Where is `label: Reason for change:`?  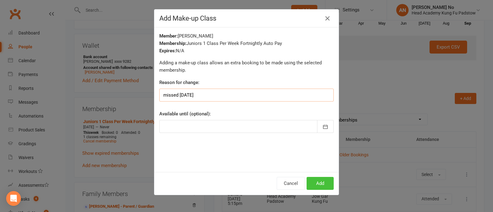 label: Reason for change: is located at coordinates (179, 83).